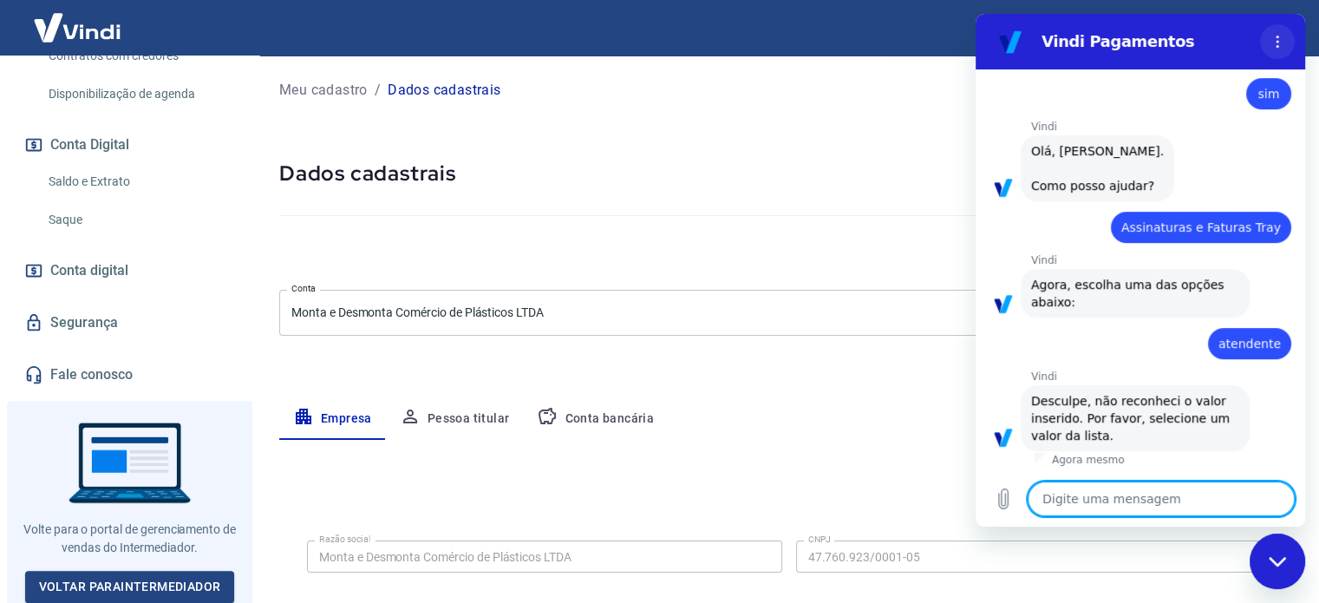  Describe the element at coordinates (140, 181) in the screenshot. I see `a: Saldo e Extrato` at that location.